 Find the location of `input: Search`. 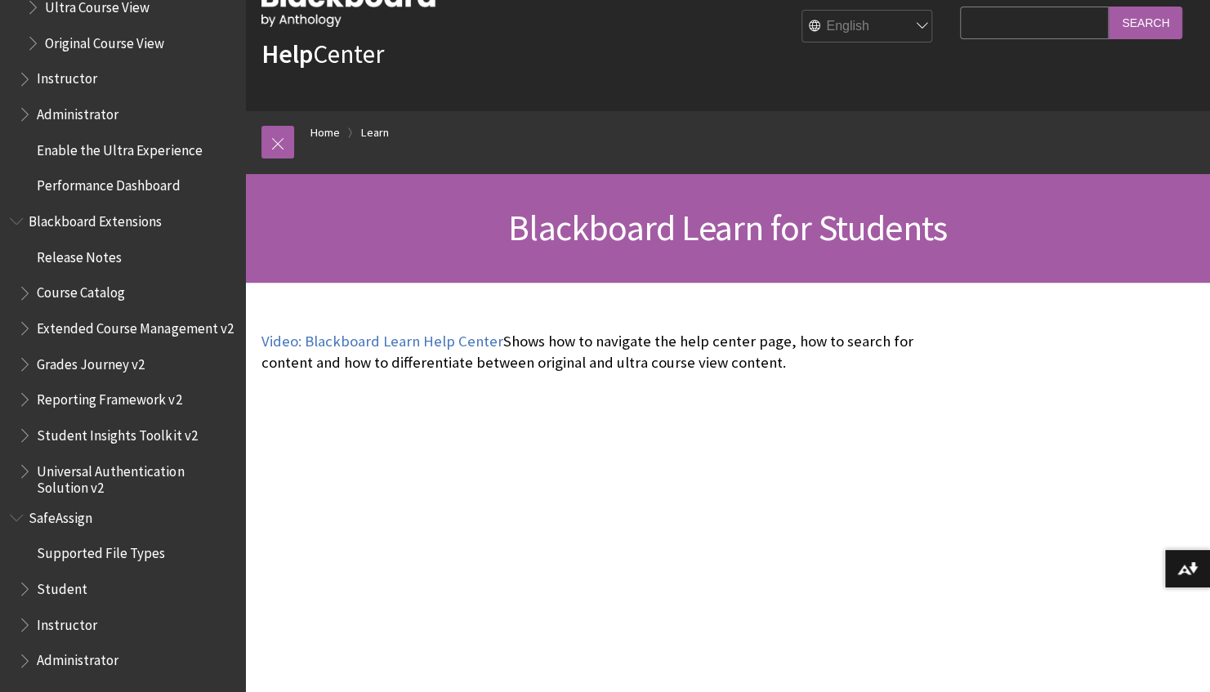

input: Search is located at coordinates (1146, 22).